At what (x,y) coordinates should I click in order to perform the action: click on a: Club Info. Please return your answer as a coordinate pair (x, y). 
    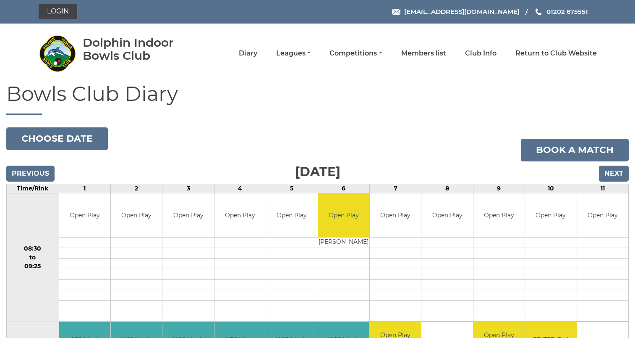
    Looking at the image, I should click on (481, 53).